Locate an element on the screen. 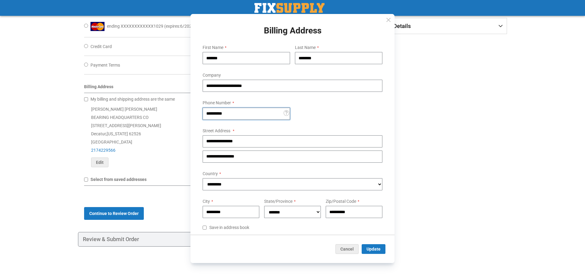 Image resolution: width=585 pixels, height=277 pixels. span: Zip/Postal Code is located at coordinates (341, 202).